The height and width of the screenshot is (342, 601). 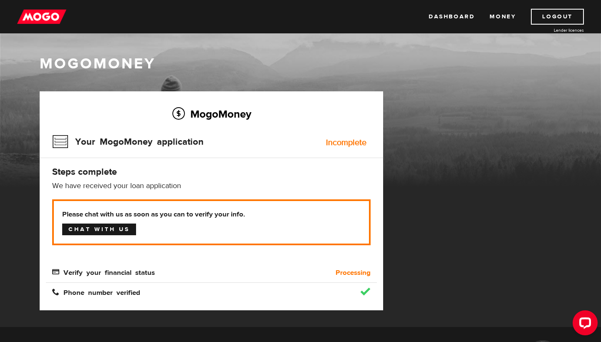 I want to click on span: Verify your financial status, so click(x=103, y=272).